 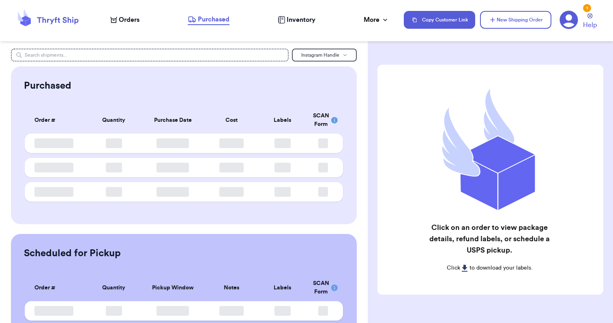 What do you see at coordinates (72, 254) in the screenshot?
I see `h2: Scheduled for Pickup` at bounding box center [72, 254].